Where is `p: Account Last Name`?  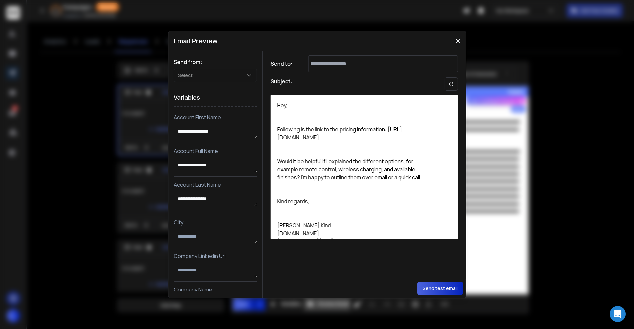 p: Account Last Name is located at coordinates (215, 184).